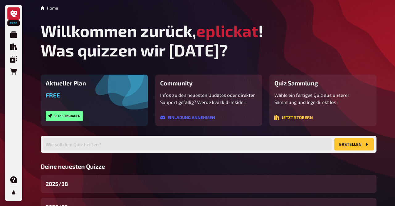  What do you see at coordinates (208, 98) in the screenshot?
I see `p: Infos zu den neuesten Updates oder direkter Support gefällig? Werde kwizkid-Insider!` at bounding box center [208, 98].